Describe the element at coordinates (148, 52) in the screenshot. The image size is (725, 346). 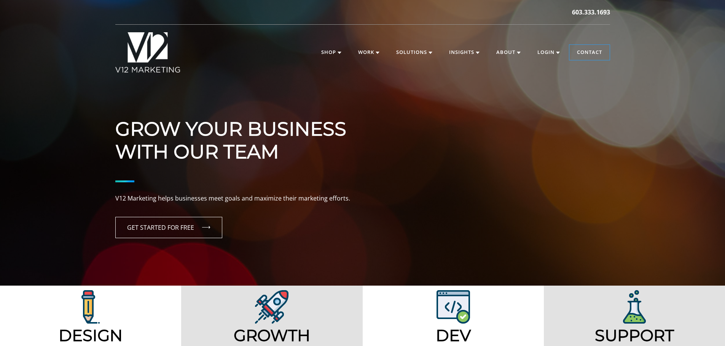
I see `img: V12 MARKETING Logo New Hampshire Marketing Agency` at that location.